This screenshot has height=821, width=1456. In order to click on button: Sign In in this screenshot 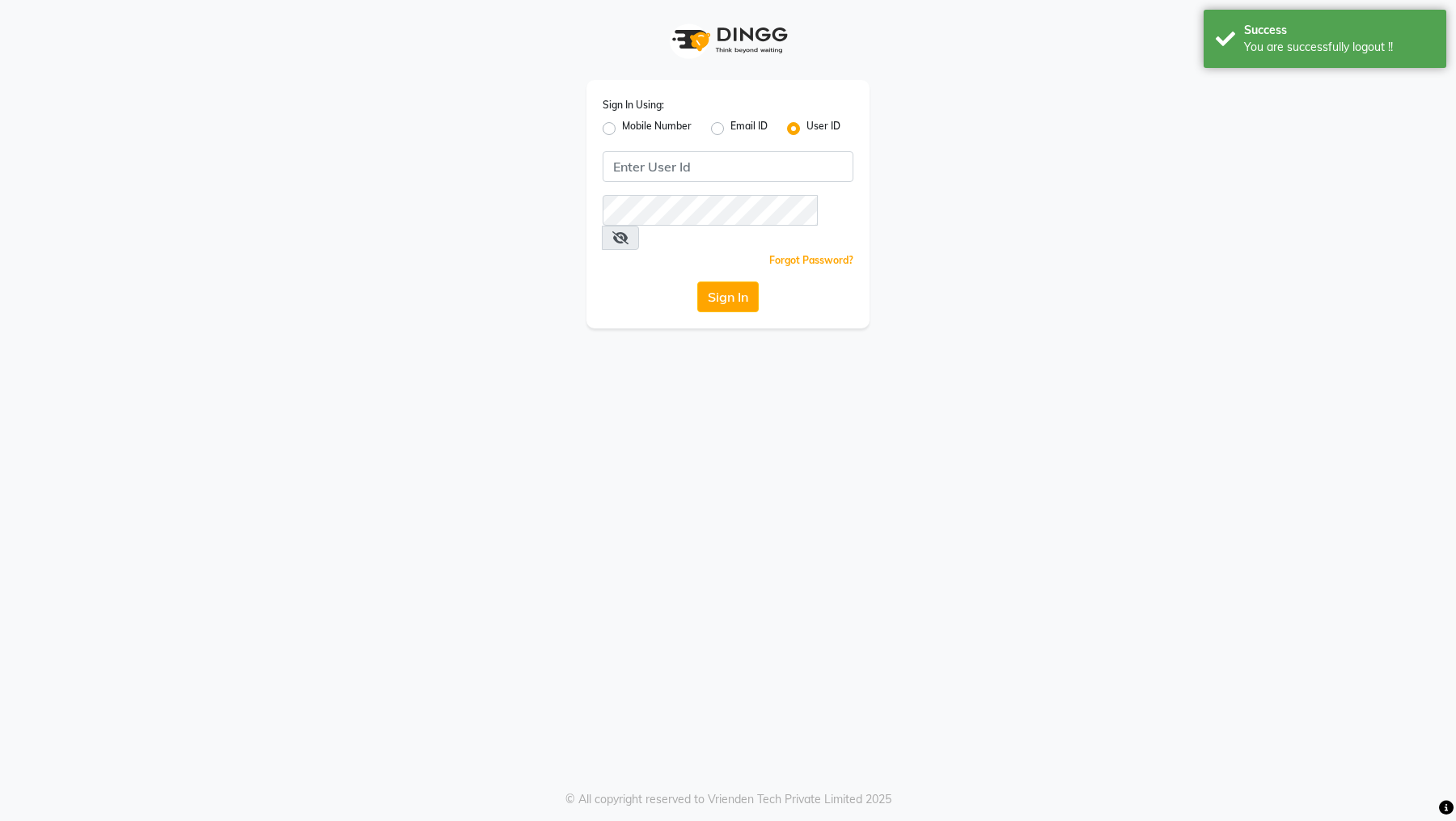, I will do `click(728, 297)`.